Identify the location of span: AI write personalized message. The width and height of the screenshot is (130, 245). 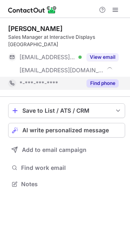
(66, 130).